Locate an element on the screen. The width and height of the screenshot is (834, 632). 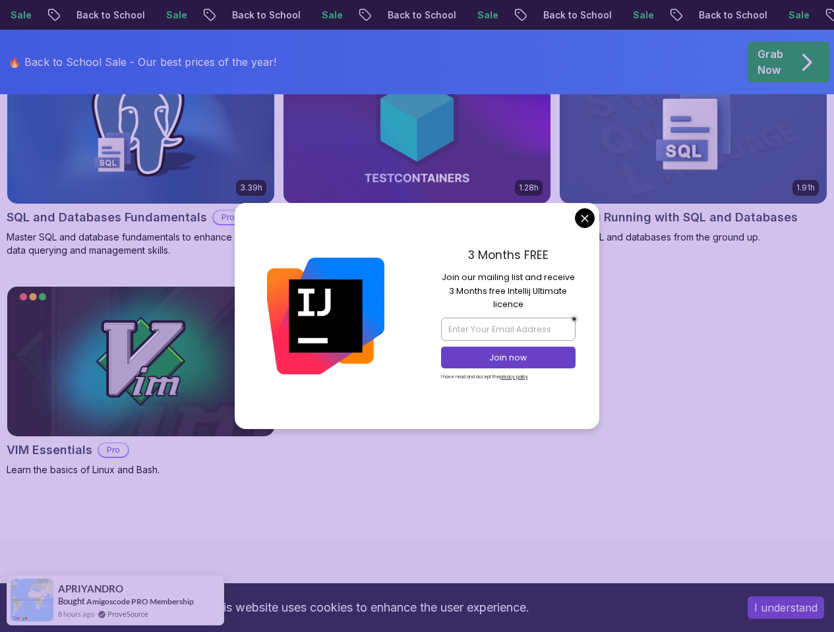
a: Testcontainers with Java card1.28hNEWTestcontainers with JavaProLearn how to test Java DAOs with ... is located at coordinates (417, 162).